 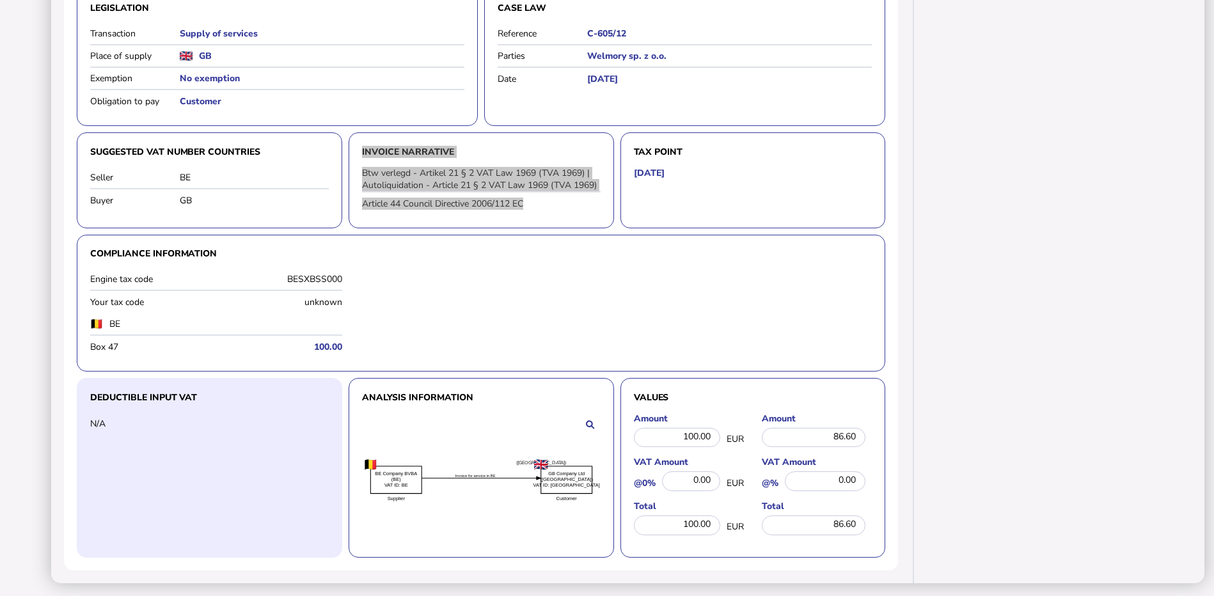 What do you see at coordinates (322, 101) in the screenshot?
I see `h5: Customer` at bounding box center [322, 101].